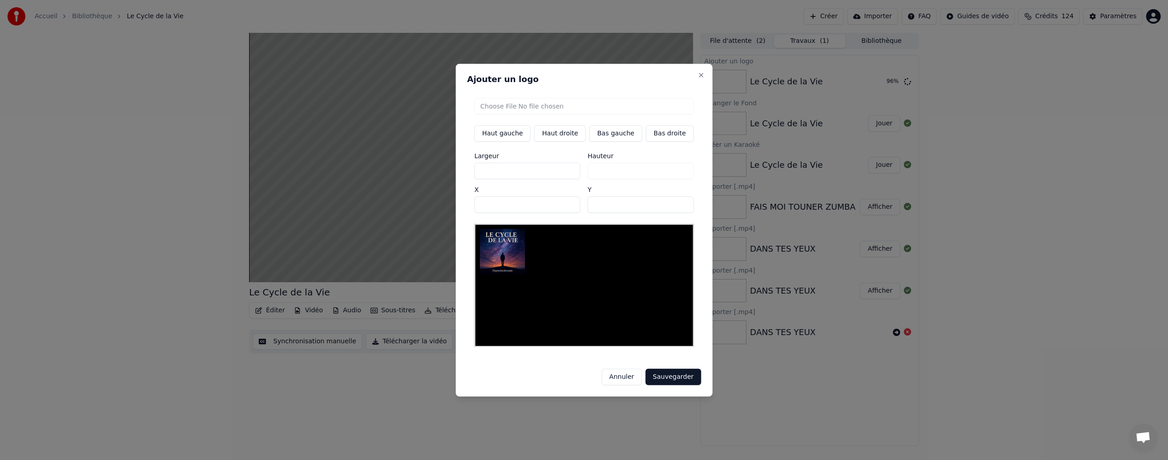 The width and height of the screenshot is (1168, 460). Describe the element at coordinates (527, 156) in the screenshot. I see `label: Largeur` at that location.